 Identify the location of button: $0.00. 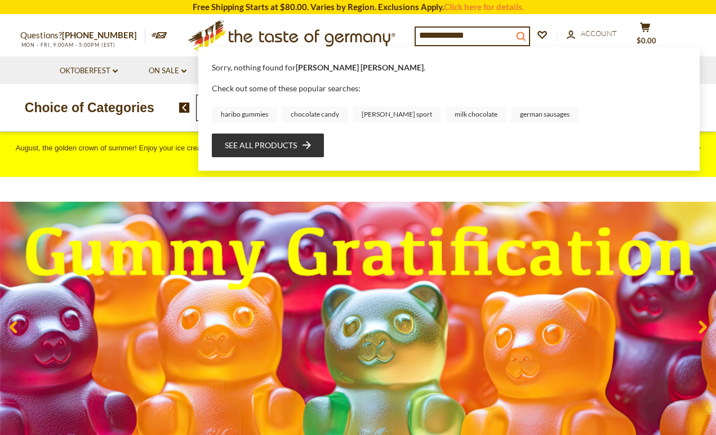
(645, 36).